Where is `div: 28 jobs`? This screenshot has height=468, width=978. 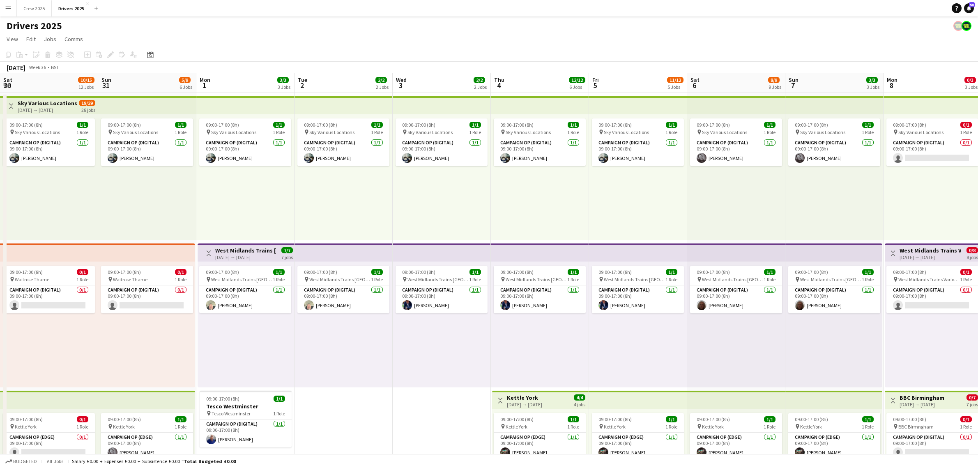
div: 28 jobs is located at coordinates (88, 109).